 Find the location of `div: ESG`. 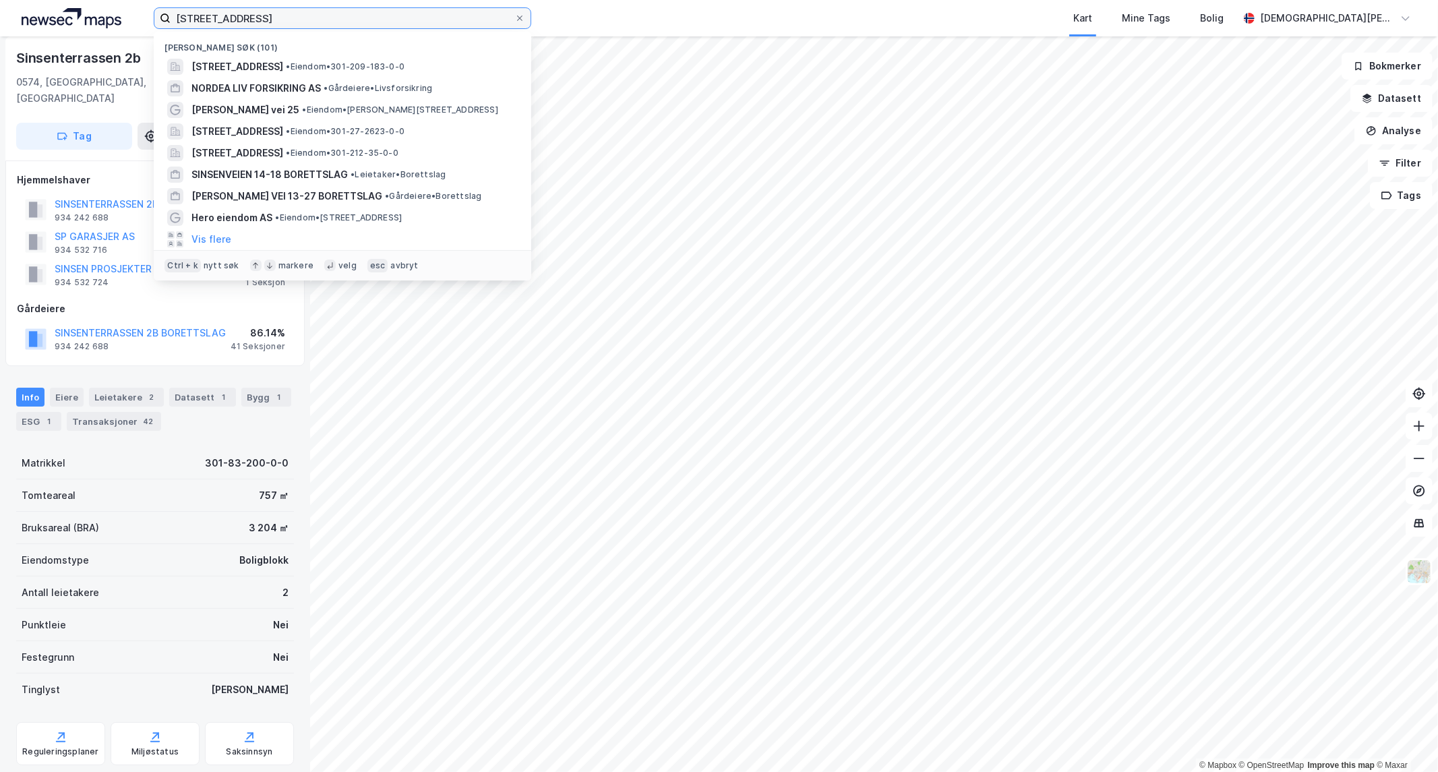

div: ESG is located at coordinates (38, 421).